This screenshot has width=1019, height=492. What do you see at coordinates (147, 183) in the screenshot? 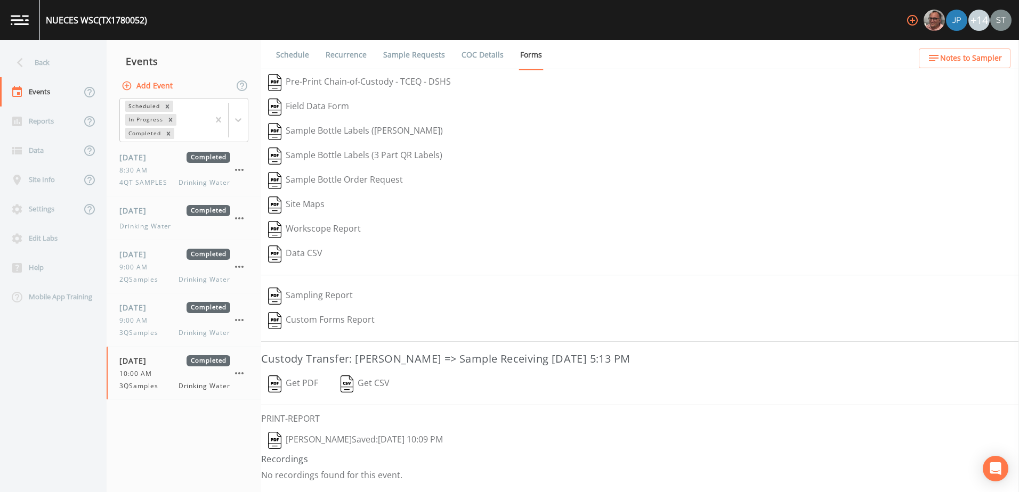
I see `span: 4QT SAMPLES` at bounding box center [147, 183].